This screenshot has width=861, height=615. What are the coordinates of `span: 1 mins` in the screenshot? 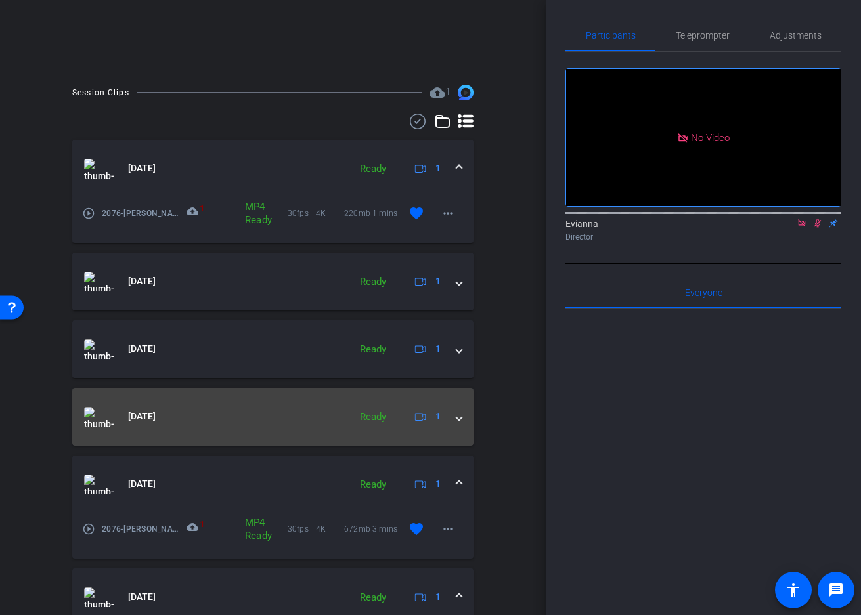 It's located at (386, 213).